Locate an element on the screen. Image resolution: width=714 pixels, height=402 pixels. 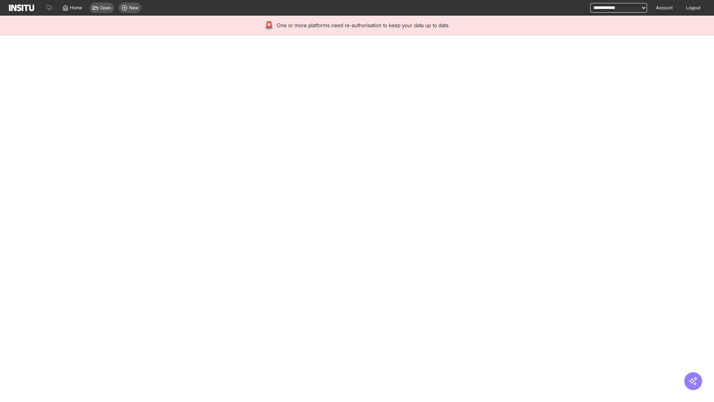
span: Open is located at coordinates (106, 8).